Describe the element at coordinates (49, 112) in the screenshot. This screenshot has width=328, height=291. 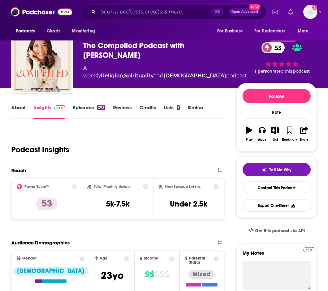
I see `a: InsightsPodchaser Pro` at that location.